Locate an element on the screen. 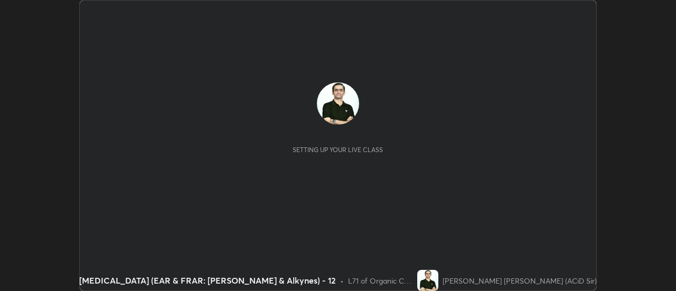 This screenshot has height=291, width=676. div: L71 of Organic Chemistry is located at coordinates (380, 280).